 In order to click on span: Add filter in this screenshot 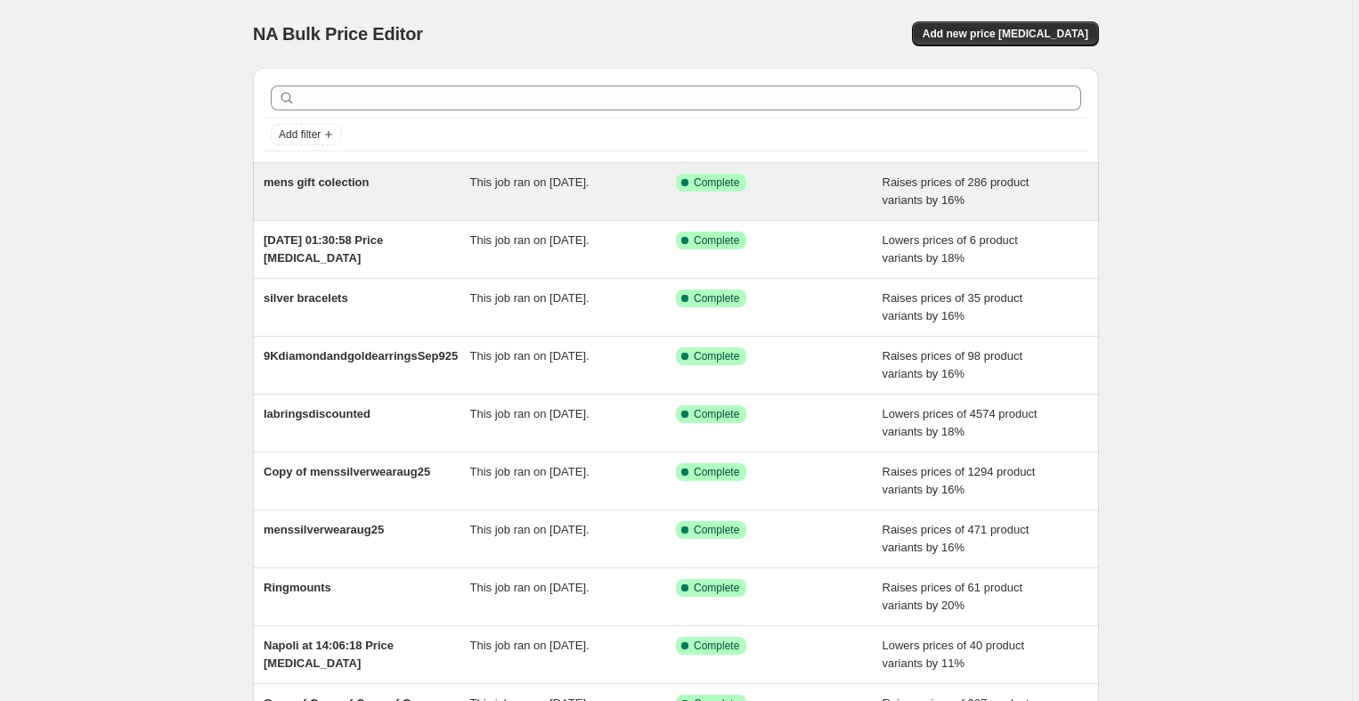, I will do `click(299, 135)`.